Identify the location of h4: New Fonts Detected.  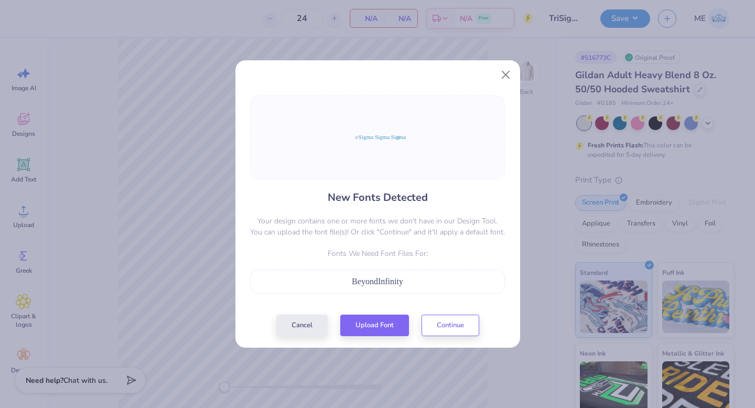
(378, 197).